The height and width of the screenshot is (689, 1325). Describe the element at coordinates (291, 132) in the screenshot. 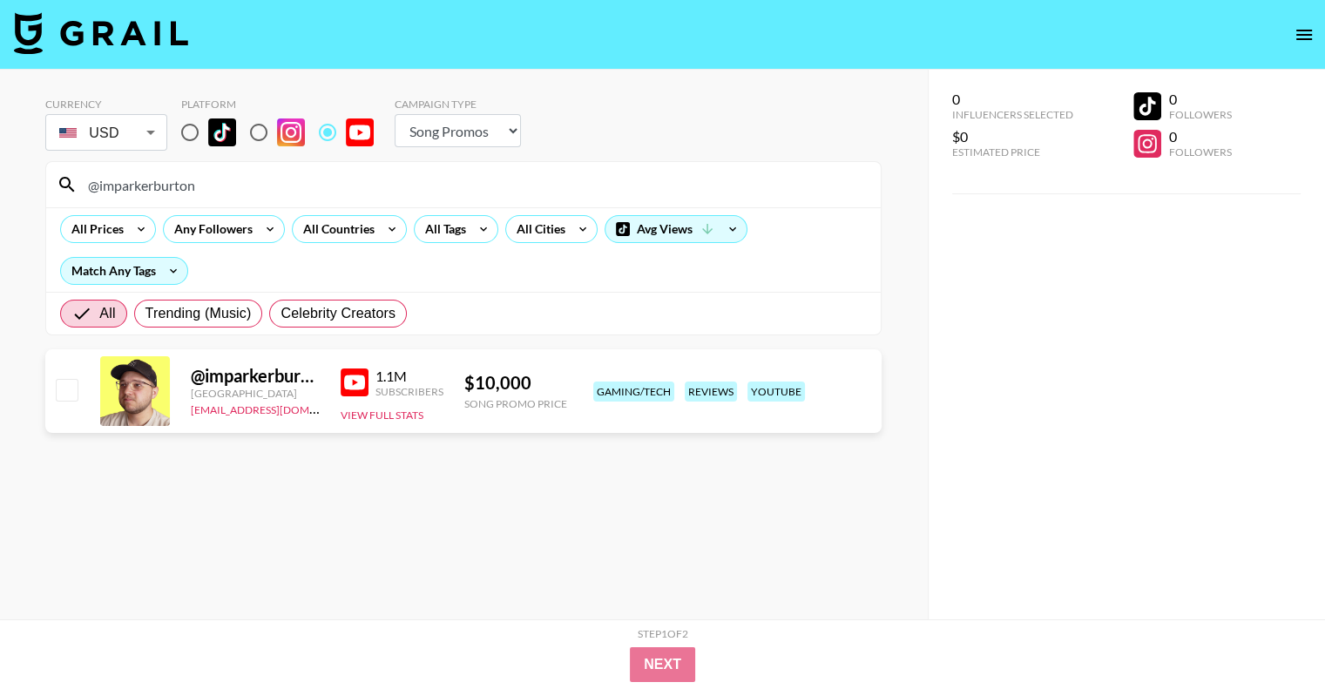

I see `img: Instagram` at that location.